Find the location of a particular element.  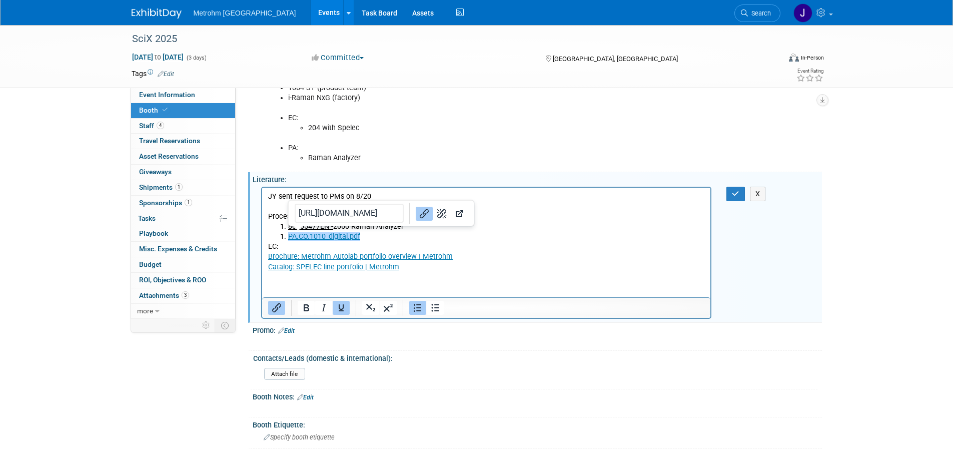

body: Rich Text Area. Press ALT-0 for help. is located at coordinates (225, 44).